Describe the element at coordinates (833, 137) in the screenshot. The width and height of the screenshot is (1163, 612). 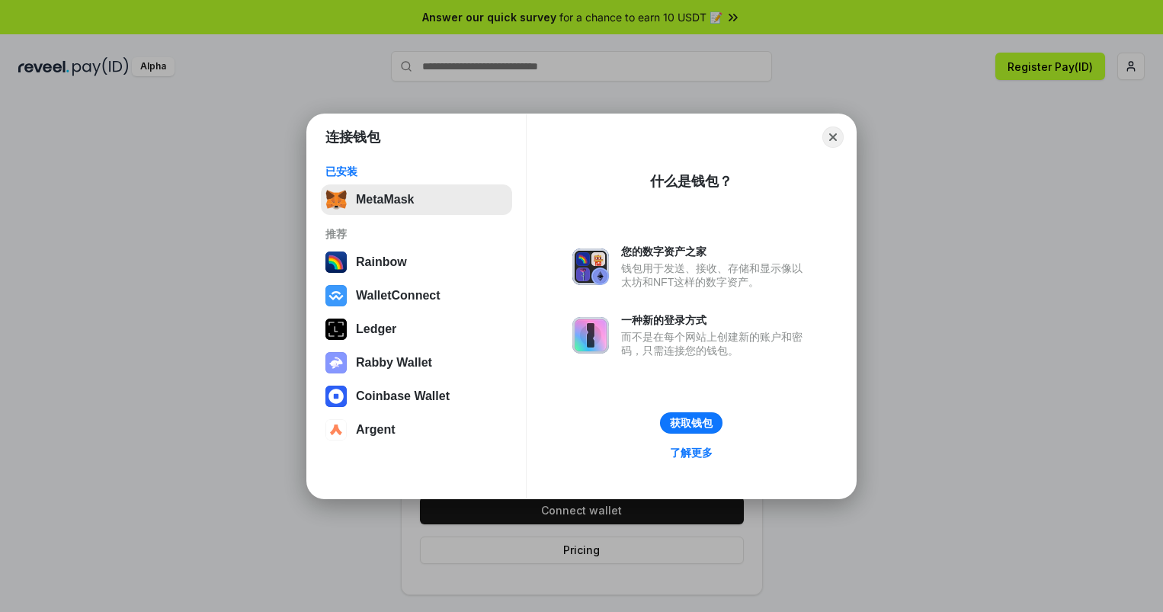
I see `button: Close` at that location.